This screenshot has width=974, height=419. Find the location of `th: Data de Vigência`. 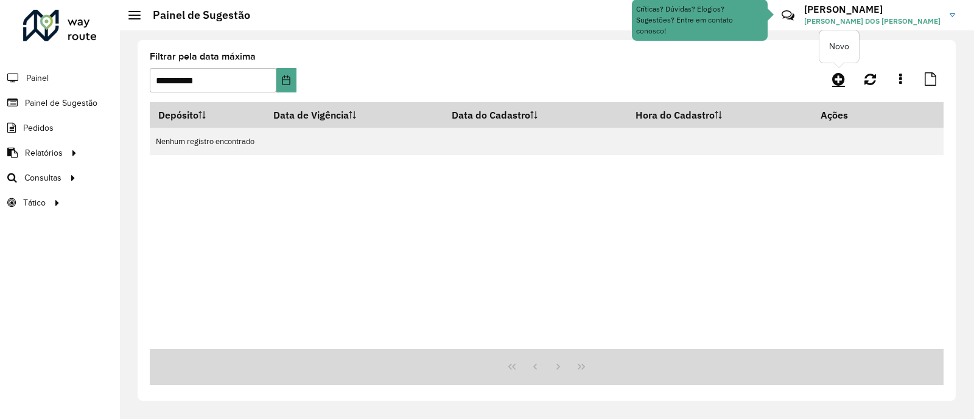

th: Data de Vigência is located at coordinates (354, 115).